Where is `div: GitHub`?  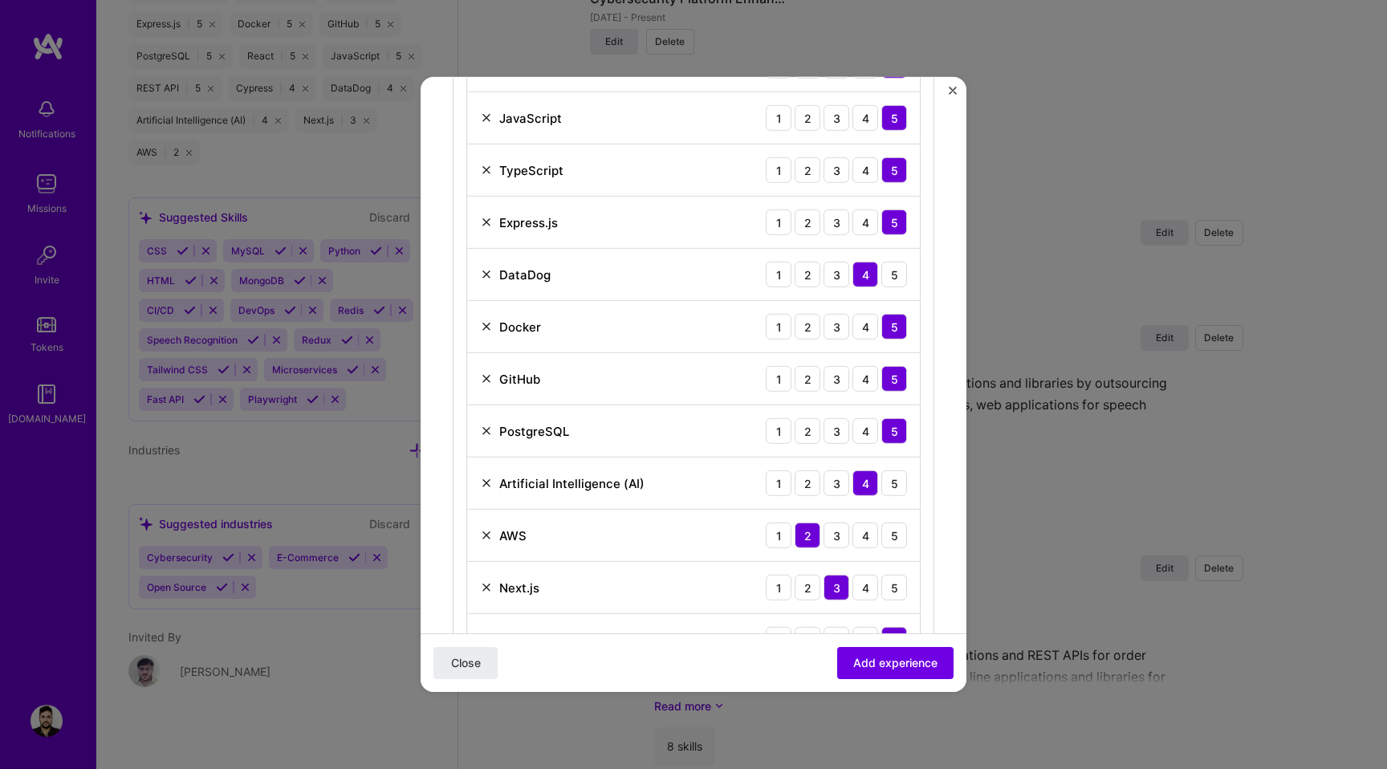
div: GitHub is located at coordinates (520, 378).